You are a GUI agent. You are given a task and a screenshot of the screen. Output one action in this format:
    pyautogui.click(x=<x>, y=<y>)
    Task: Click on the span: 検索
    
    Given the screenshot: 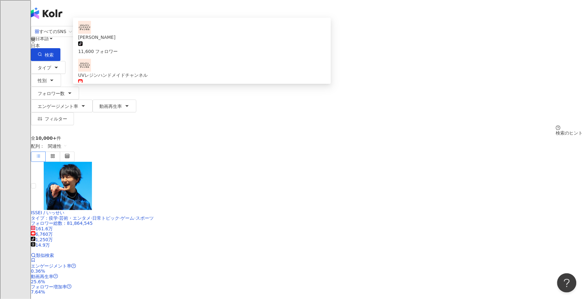 What is the action you would take?
    pyautogui.click(x=49, y=55)
    